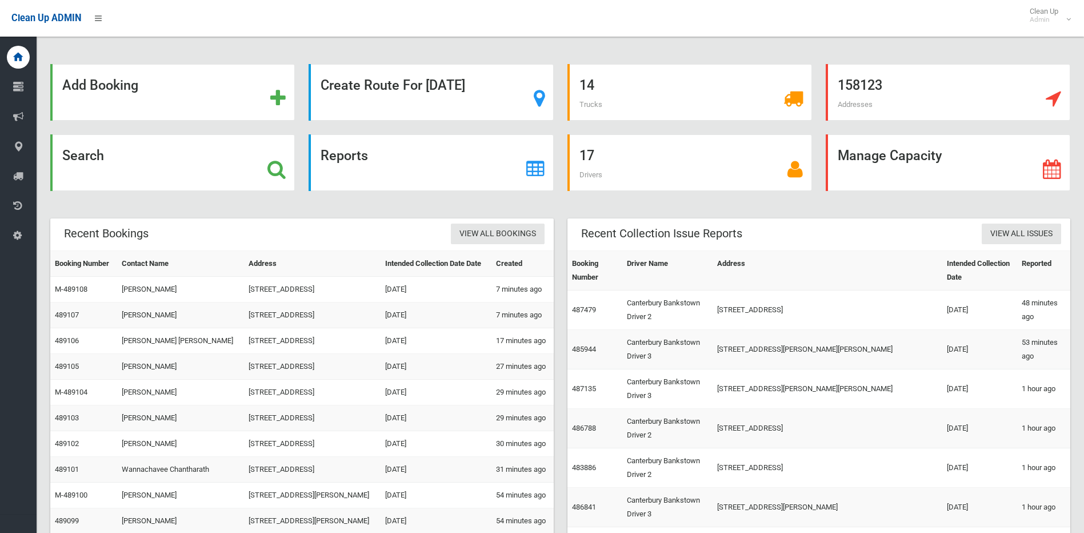 Image resolution: width=1084 pixels, height=533 pixels. Describe the element at coordinates (522, 366) in the screenshot. I see `td: 27 minutes ago` at that location.